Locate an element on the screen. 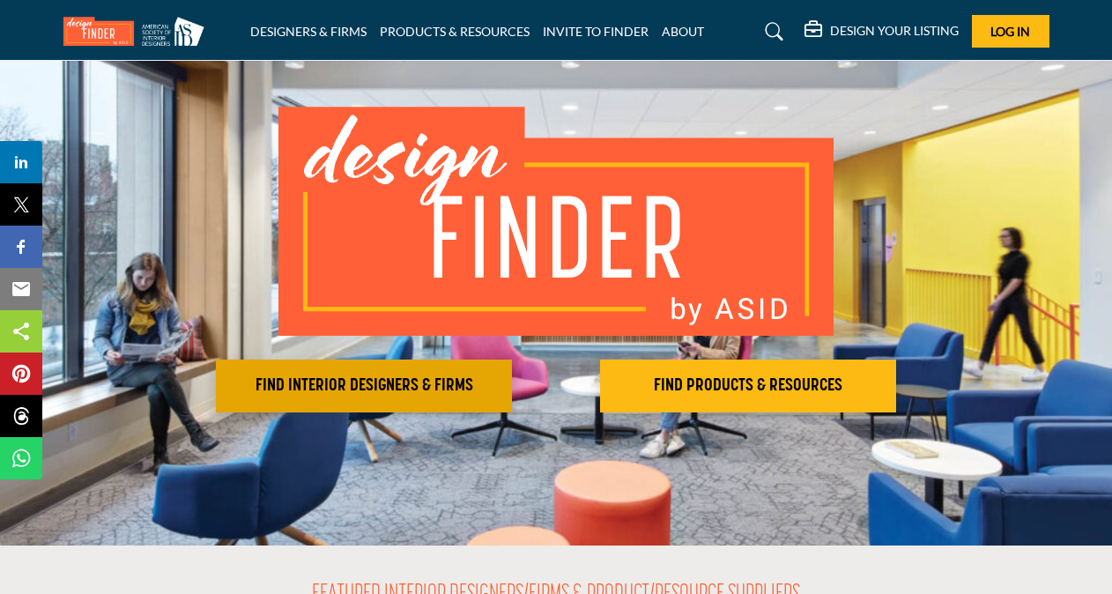 The height and width of the screenshot is (594, 1112). a: ABOUT is located at coordinates (683, 31).